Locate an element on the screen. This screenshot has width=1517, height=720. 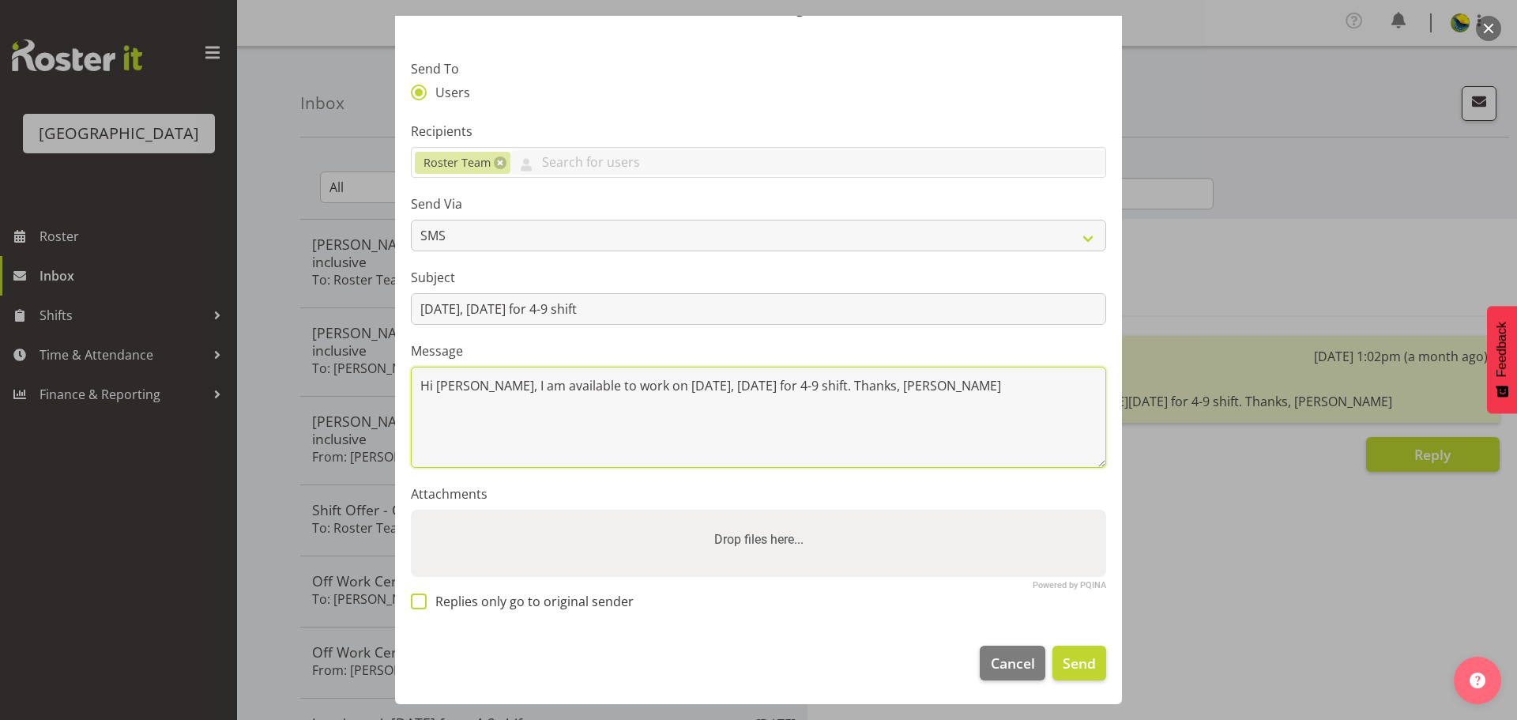
span: Send is located at coordinates (1079, 663).